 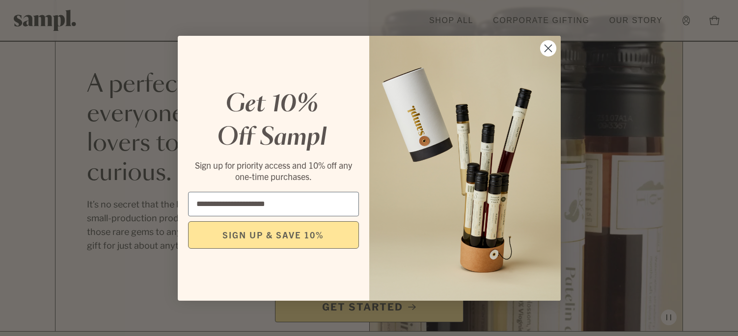 I want to click on img: 96933287-25a1-481a-a6d8-4dd623390dc6.png, so click(x=465, y=168).